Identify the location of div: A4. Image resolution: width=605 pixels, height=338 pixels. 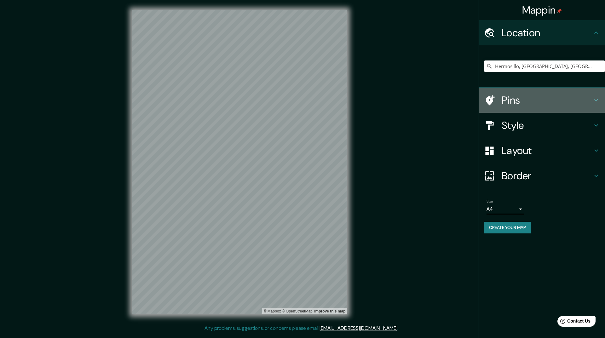
(505, 209).